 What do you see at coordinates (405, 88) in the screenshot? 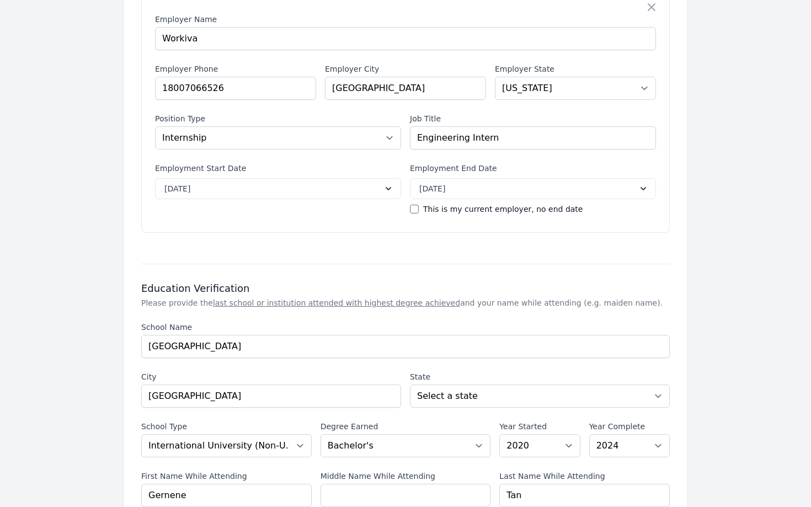
I see `input: Employer City` at bounding box center [405, 88].